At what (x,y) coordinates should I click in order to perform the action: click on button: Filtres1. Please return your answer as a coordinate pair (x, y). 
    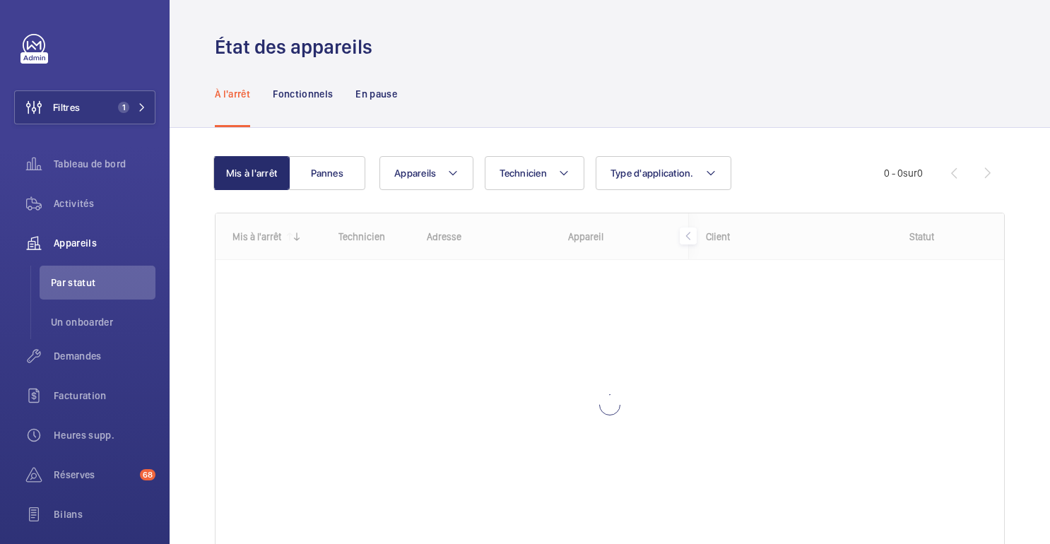
    Looking at the image, I should click on (85, 107).